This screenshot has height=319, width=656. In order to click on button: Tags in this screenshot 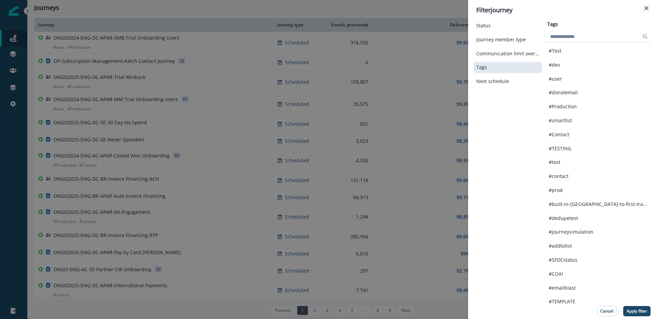, I will do `click(508, 67)`.